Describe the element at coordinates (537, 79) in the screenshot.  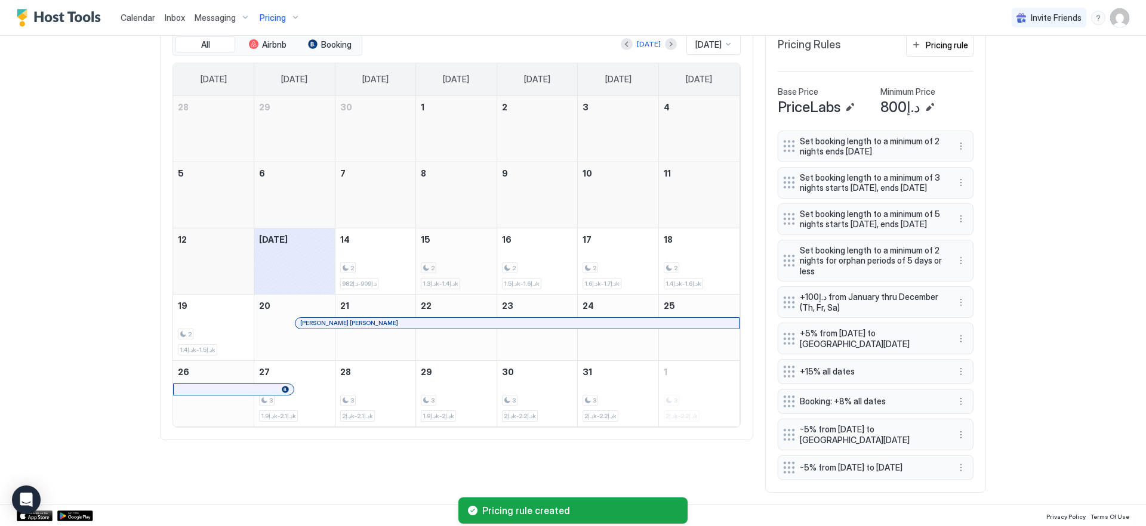
I see `a: Thursday` at that location.